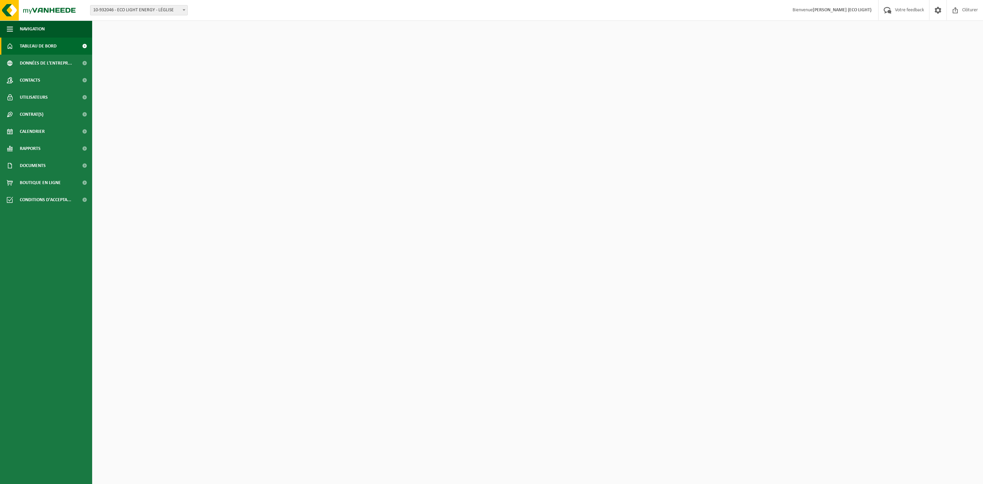  Describe the element at coordinates (139, 10) in the screenshot. I see `span: 10-932046 - ECO LIGHT ENERGY - LÉGLISE` at that location.